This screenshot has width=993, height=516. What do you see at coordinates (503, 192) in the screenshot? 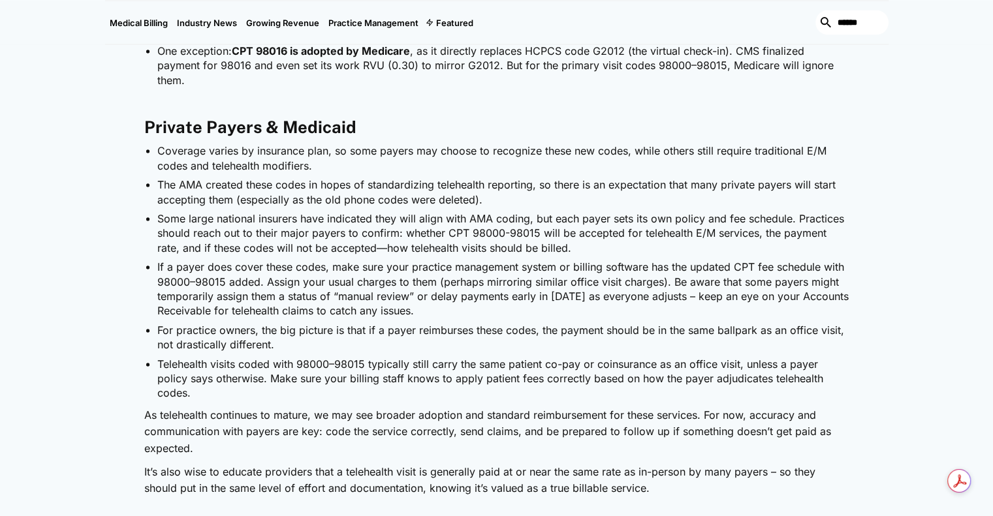
I see `li: The AMA created these codes in hopes of standardizing telehealth reporting, so there is an expect...` at bounding box center [503, 192].